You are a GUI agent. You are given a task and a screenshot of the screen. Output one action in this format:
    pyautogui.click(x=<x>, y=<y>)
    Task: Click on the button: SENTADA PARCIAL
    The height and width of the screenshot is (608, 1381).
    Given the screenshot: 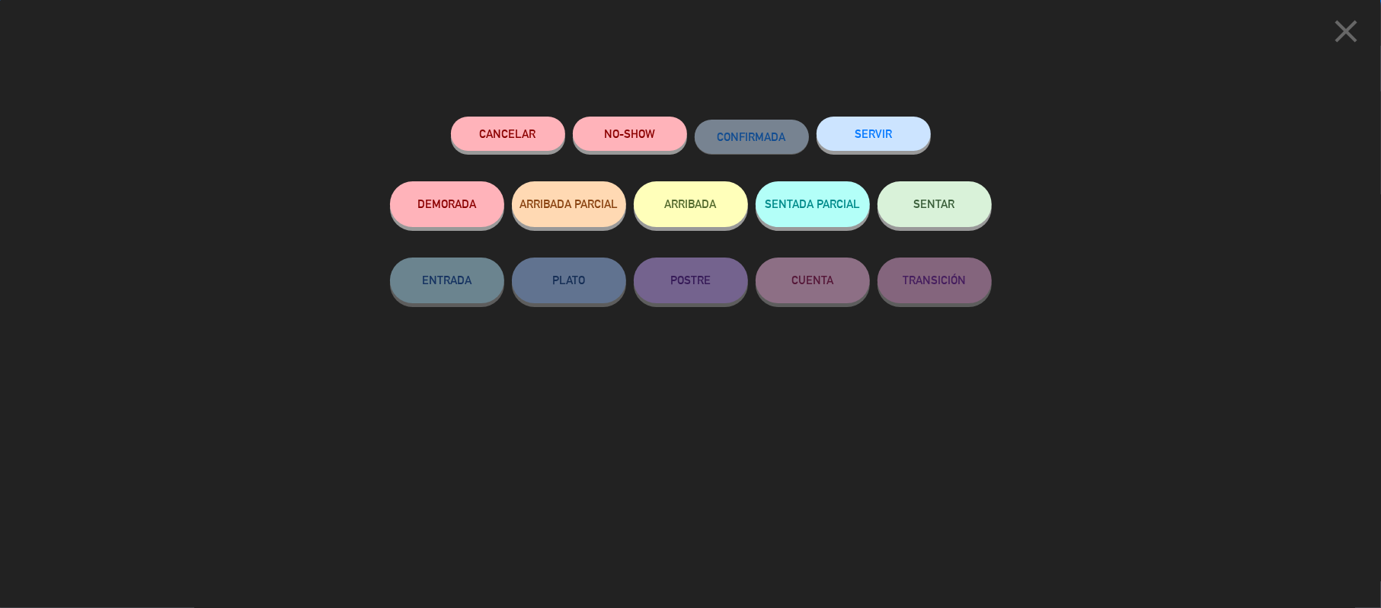 What is the action you would take?
    pyautogui.click(x=813, y=204)
    